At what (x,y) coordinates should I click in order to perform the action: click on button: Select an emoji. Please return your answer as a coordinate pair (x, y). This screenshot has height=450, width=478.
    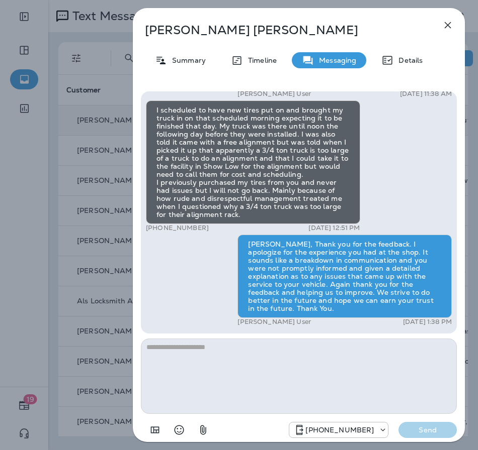
    Looking at the image, I should click on (179, 430).